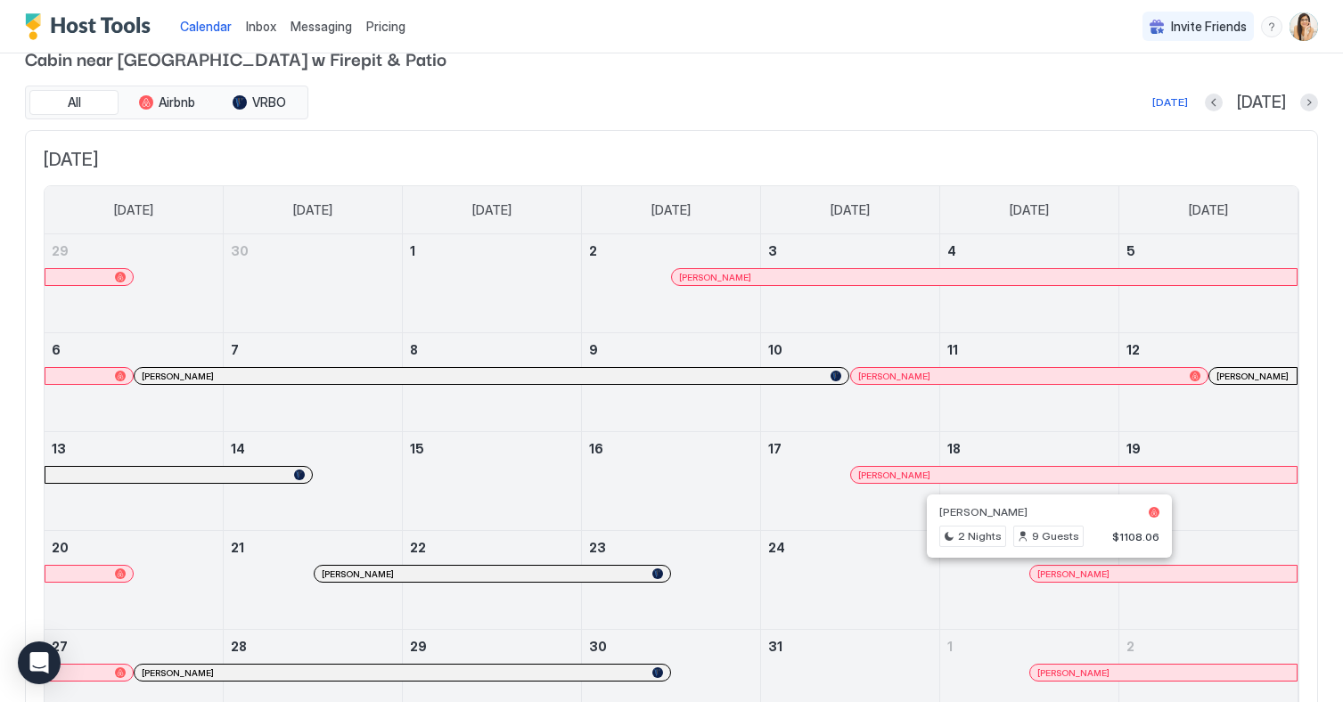 Image resolution: width=1343 pixels, height=702 pixels. Describe the element at coordinates (1028, 283) in the screenshot. I see `td: July 4, 2025` at that location.